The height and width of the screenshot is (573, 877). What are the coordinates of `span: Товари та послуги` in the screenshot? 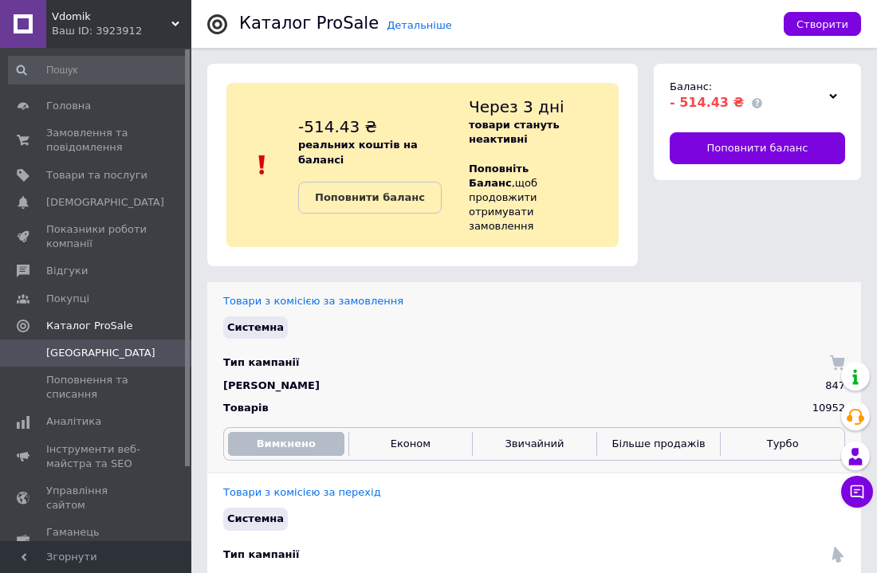 It's located at (96, 175).